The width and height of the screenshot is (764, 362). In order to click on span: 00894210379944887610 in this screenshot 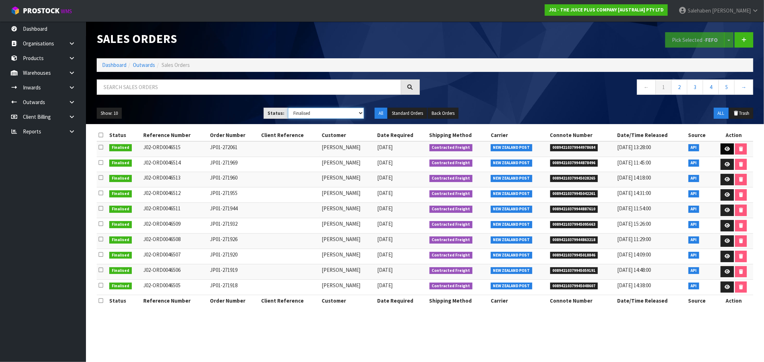, I will do `click(574, 210)`.